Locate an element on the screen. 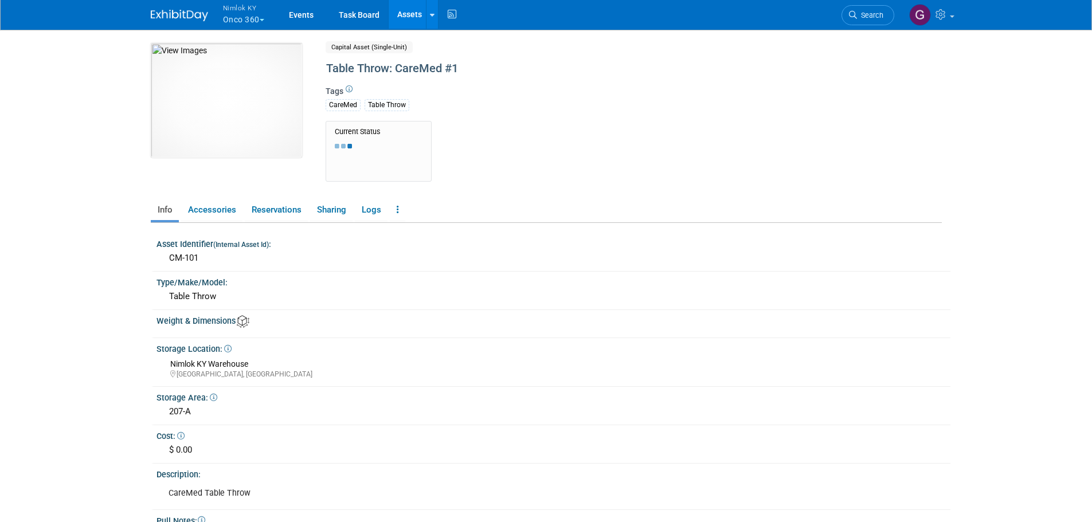 This screenshot has height=522, width=1092. div: Current Status is located at coordinates (378, 132).